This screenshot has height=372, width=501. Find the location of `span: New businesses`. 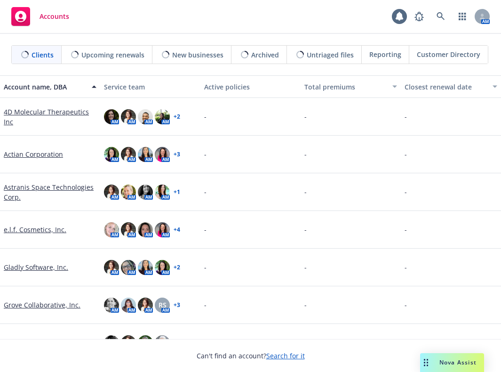

span: New businesses is located at coordinates (198, 55).